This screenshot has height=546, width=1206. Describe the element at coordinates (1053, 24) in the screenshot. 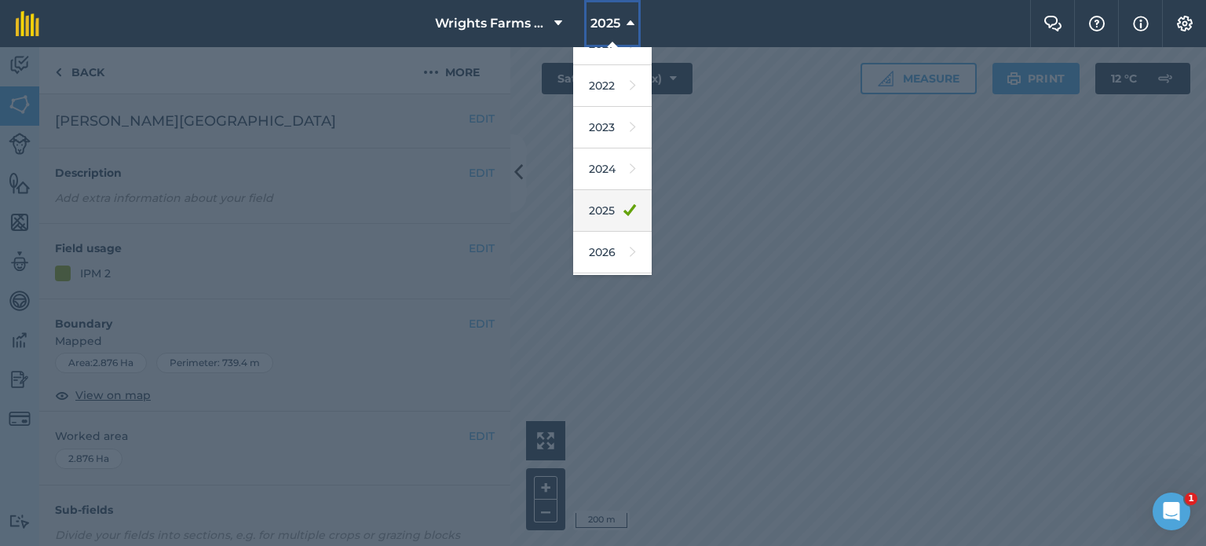

I see `img: Two speech bubbles overlapping with the left bubble in the forefront` at that location.